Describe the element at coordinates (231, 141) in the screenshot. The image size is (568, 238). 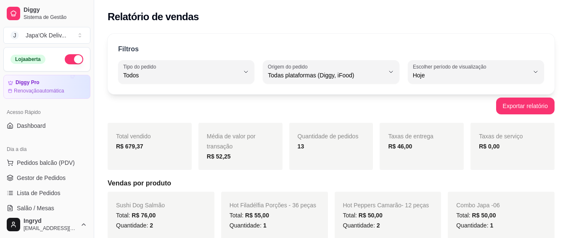
I see `span: Média de valor por transação` at that location.